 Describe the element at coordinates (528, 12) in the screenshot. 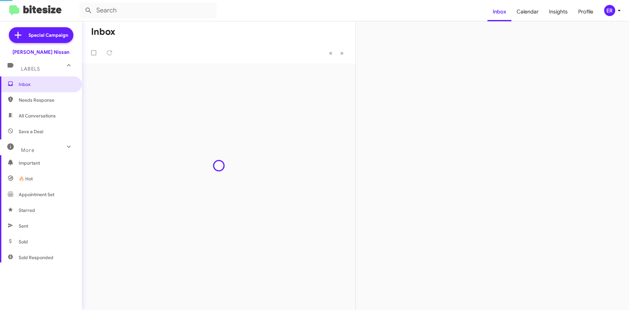

I see `a: Calendar` at that location.